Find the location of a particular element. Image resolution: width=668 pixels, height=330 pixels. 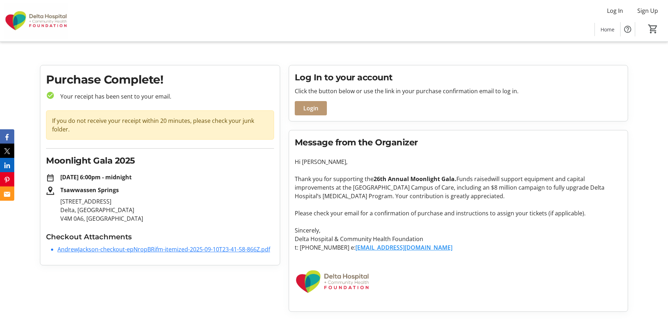

img: Delta Hospital and Community Health Foundation logo is located at coordinates (332, 281).